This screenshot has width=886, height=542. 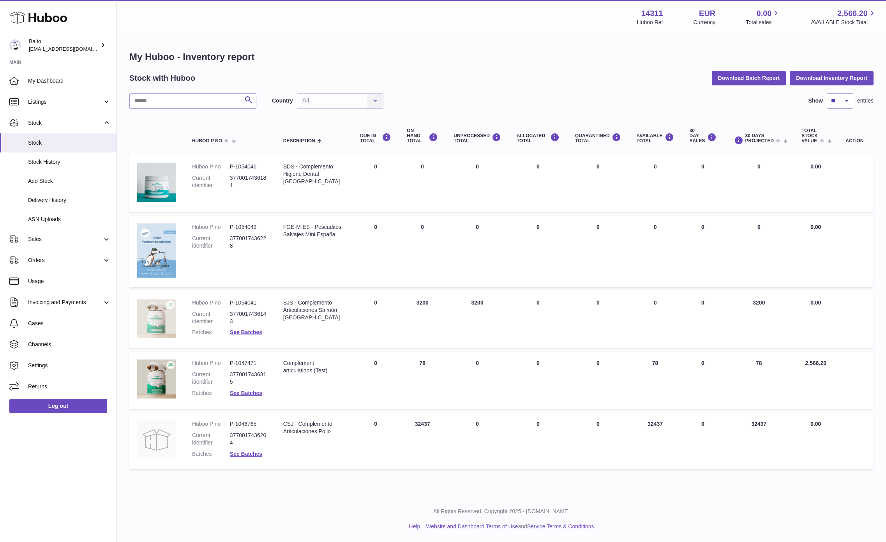 What do you see at coordinates (299, 141) in the screenshot?
I see `span: Description` at bounding box center [299, 141].